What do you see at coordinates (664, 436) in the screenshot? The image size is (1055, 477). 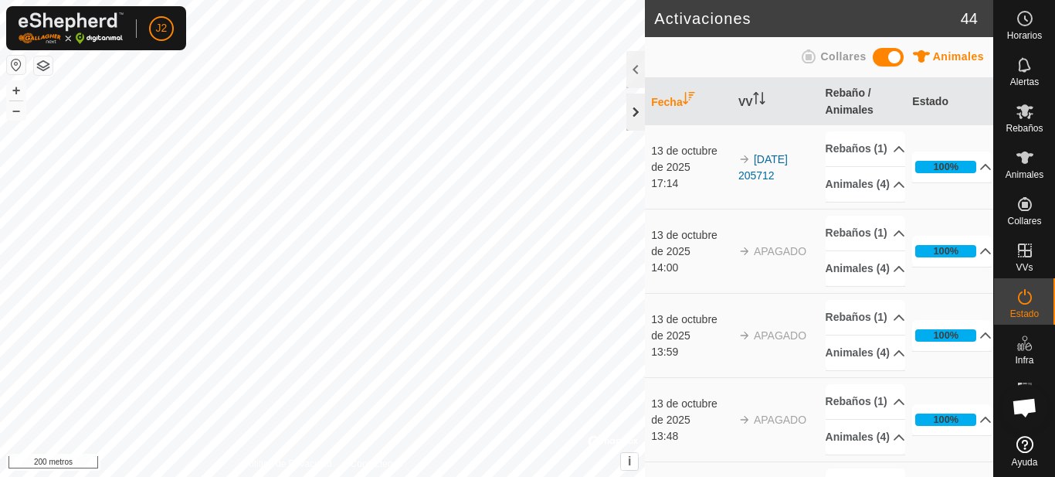 I see `font: 13:48` at bounding box center [664, 436].